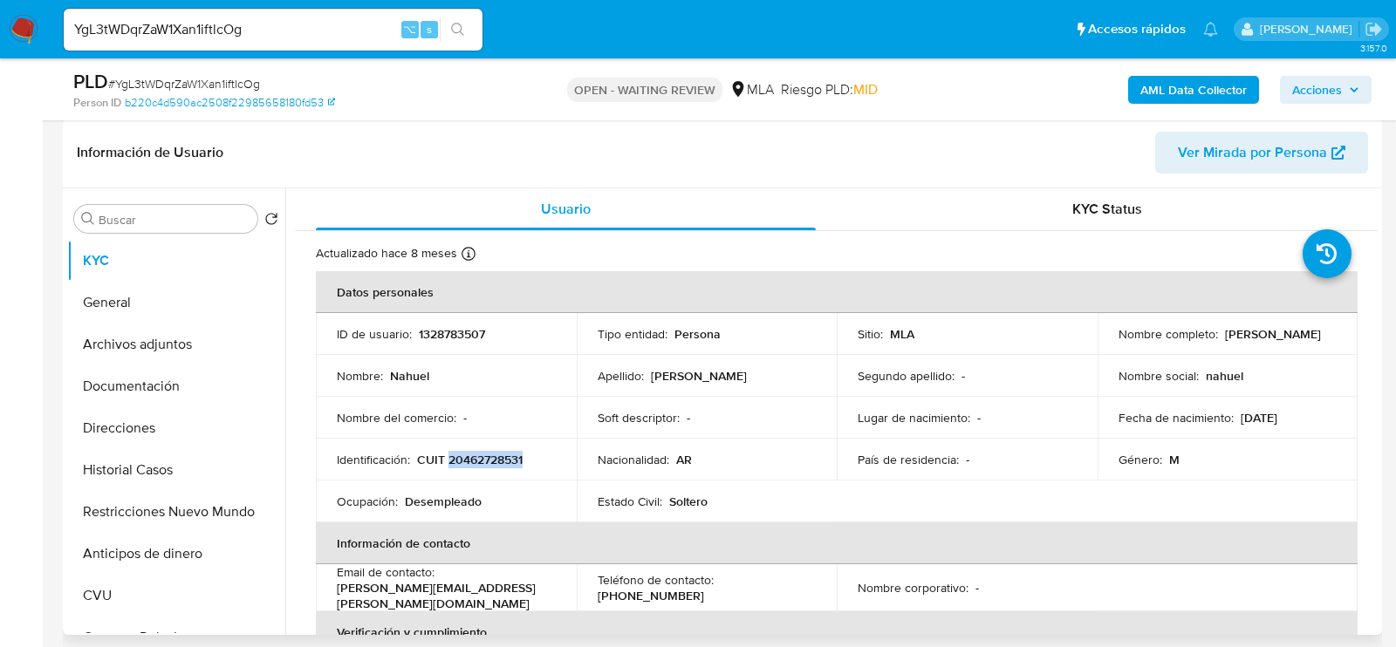 This screenshot has width=1396, height=647. Describe the element at coordinates (1158, 376) in the screenshot. I see `p: Nombre social :` at that location.